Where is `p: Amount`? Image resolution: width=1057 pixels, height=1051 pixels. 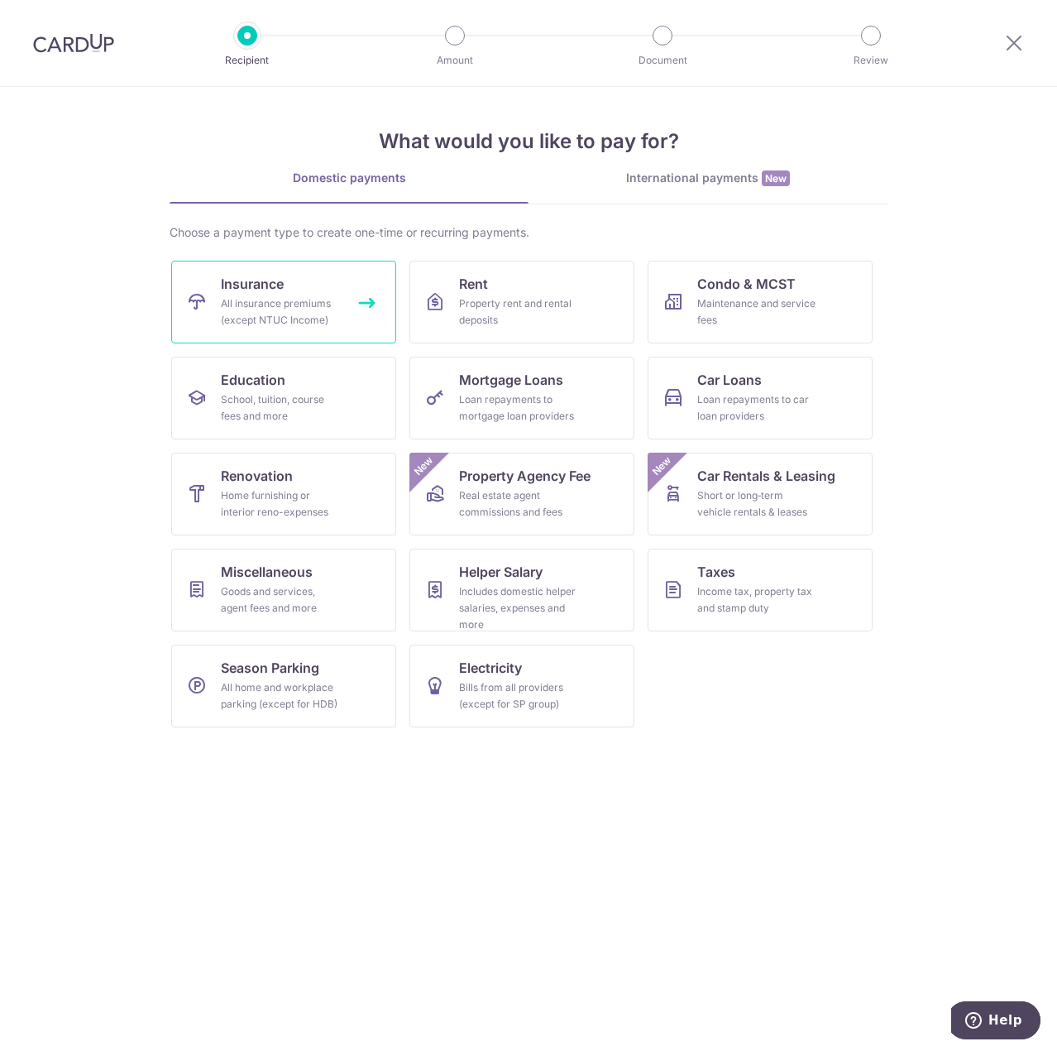
p: Amount is located at coordinates (455, 60).